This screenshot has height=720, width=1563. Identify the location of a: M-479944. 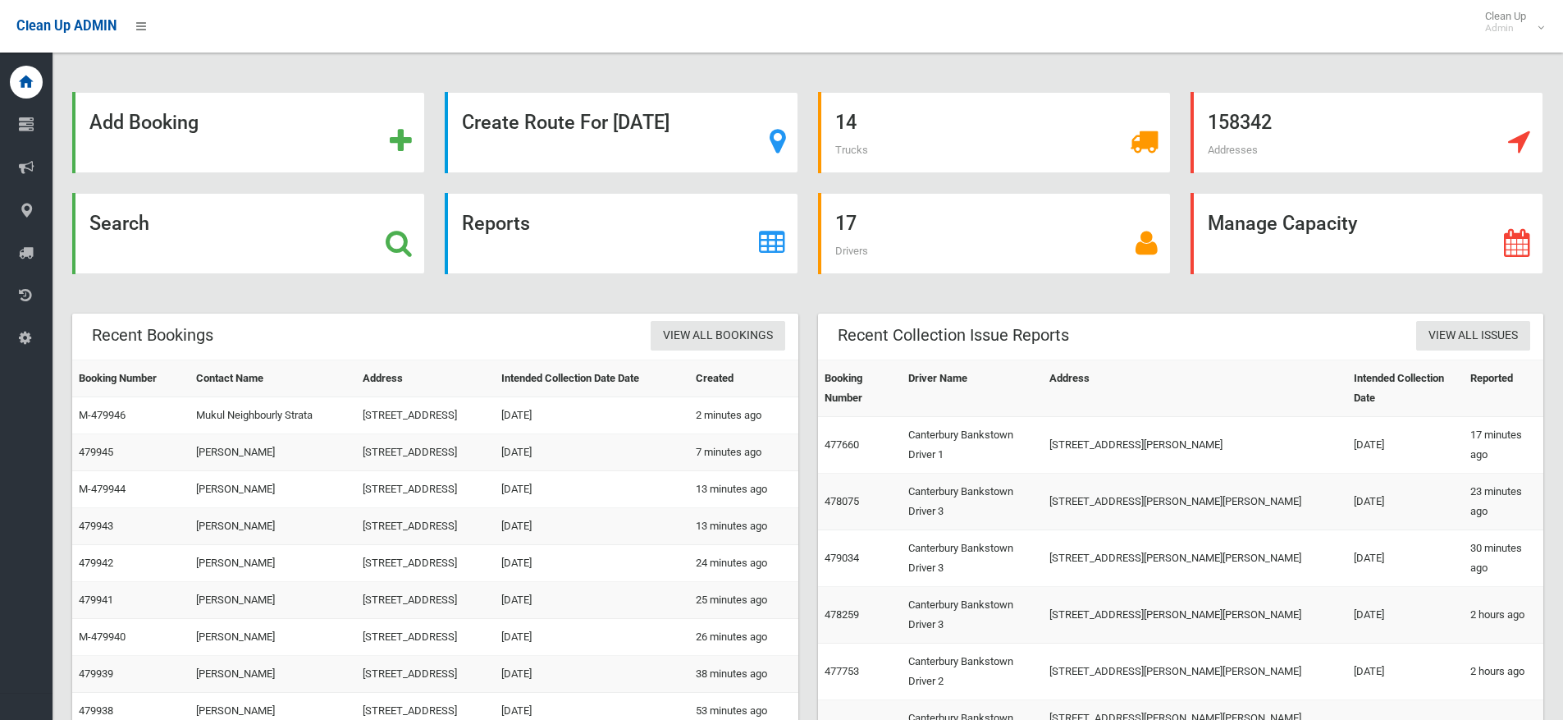
(102, 488).